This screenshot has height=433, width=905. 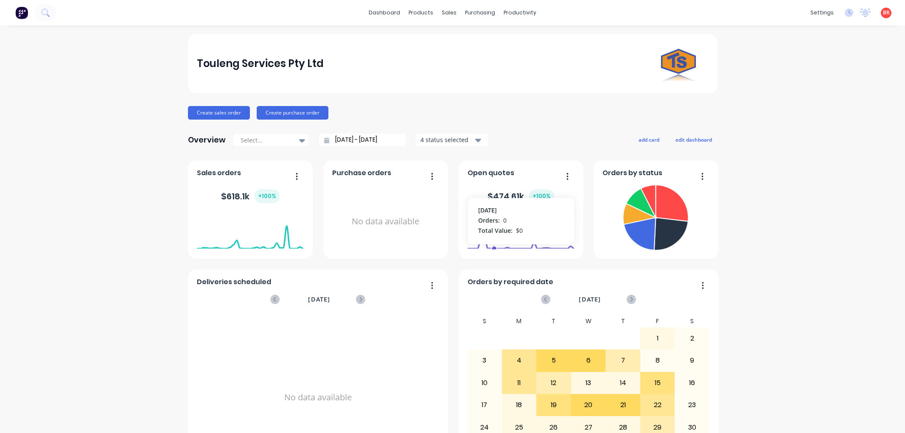 What do you see at coordinates (384, 13) in the screenshot?
I see `a: dashboard` at bounding box center [384, 13].